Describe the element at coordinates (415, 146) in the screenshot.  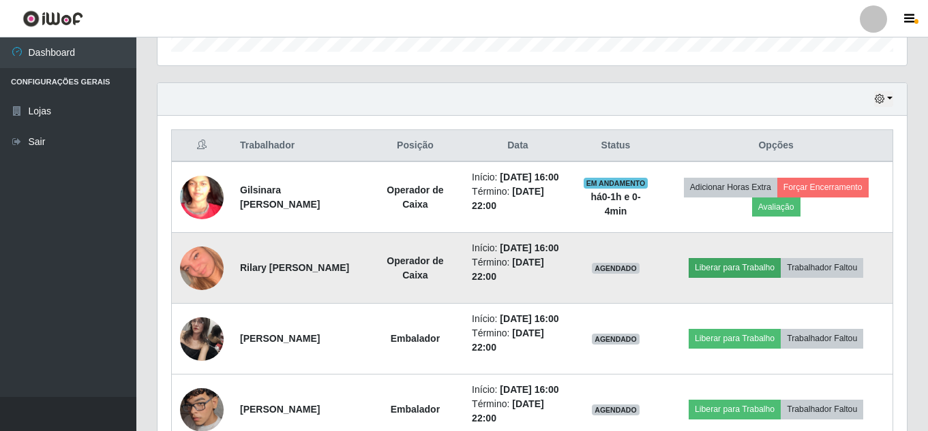
I see `th: Posição` at that location.